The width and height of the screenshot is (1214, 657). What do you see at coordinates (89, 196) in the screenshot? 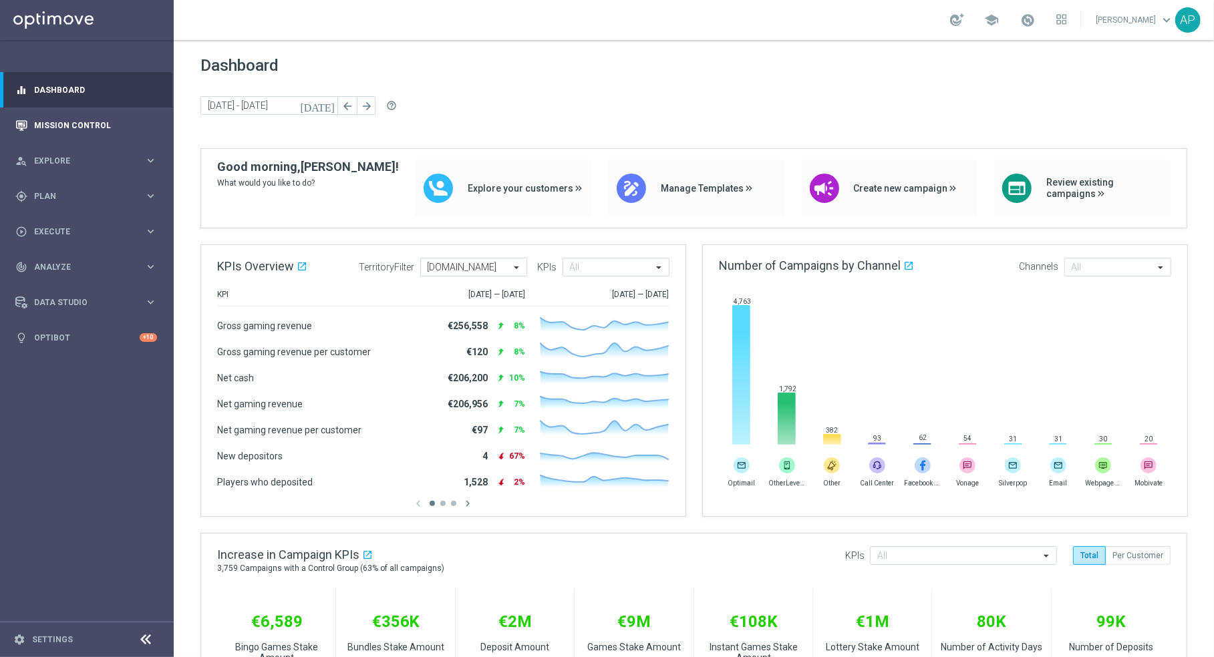
I see `span: Plan` at bounding box center [89, 196].